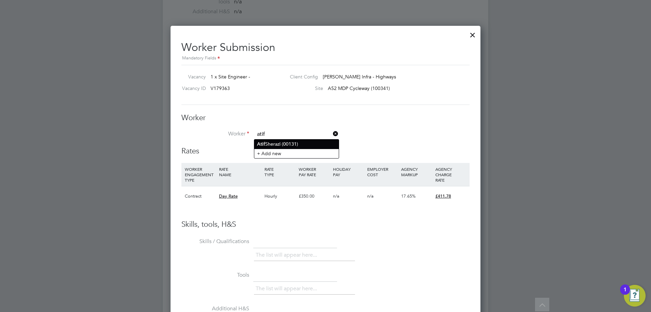 The image size is (651, 312). What do you see at coordinates (301, 77) in the screenshot?
I see `label: Client Config` at bounding box center [301, 77].